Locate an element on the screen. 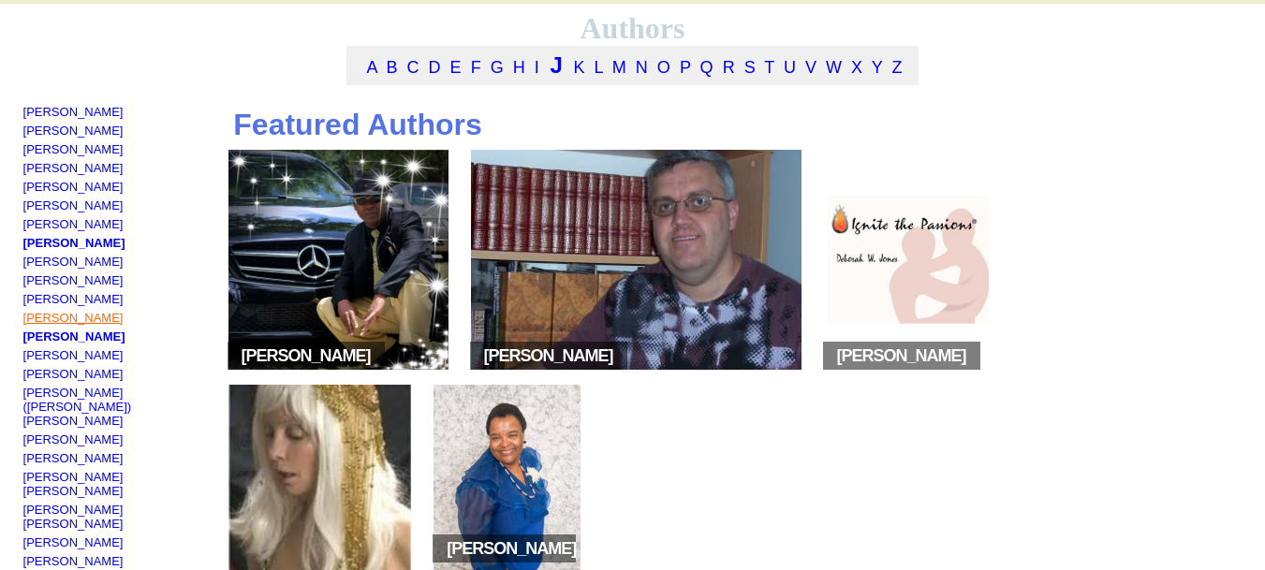 The image size is (1265, 570). a: X is located at coordinates (857, 67).